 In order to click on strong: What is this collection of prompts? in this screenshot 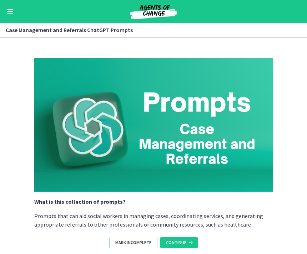, I will do `click(80, 202)`.